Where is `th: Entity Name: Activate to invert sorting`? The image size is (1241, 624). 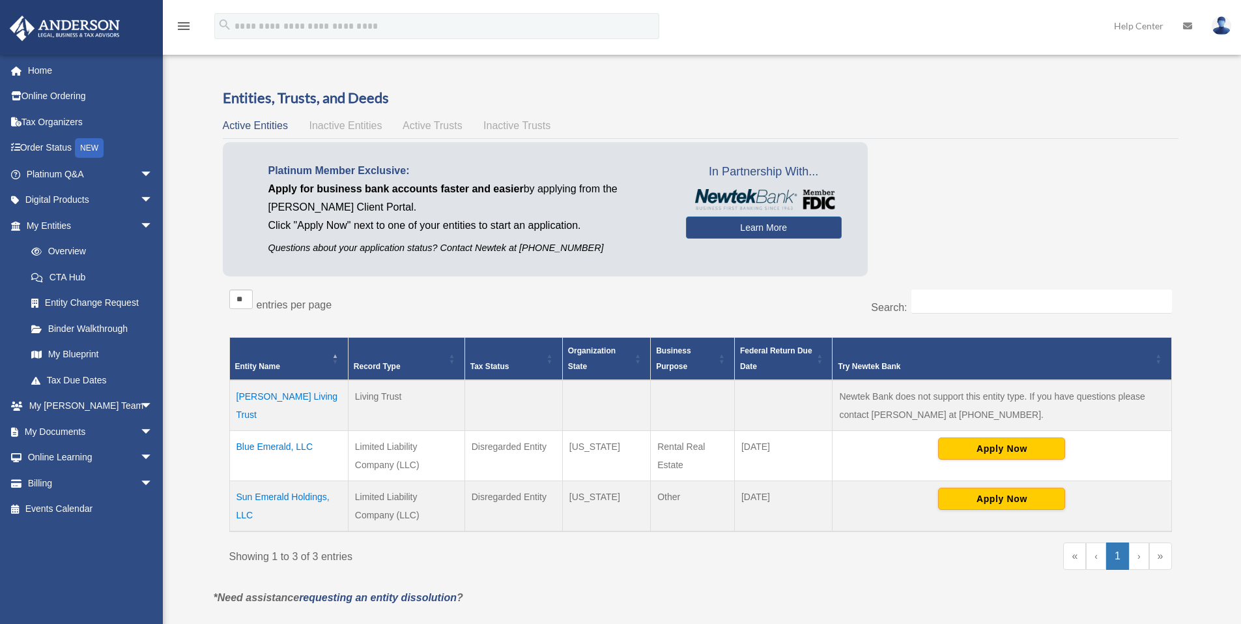
th: Entity Name: Activate to invert sorting is located at coordinates (289, 359).